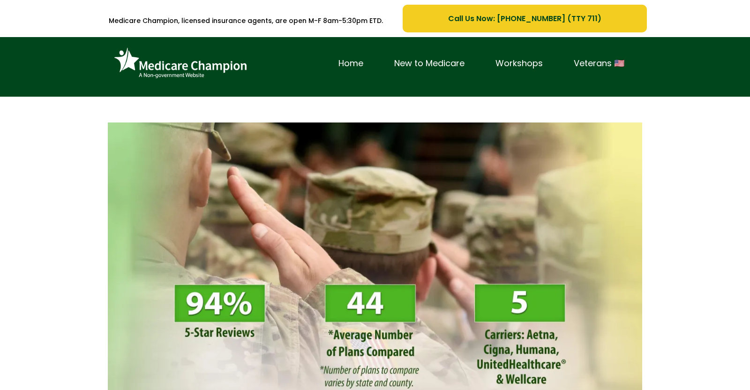 The width and height of the screenshot is (750, 390). Describe the element at coordinates (519, 63) in the screenshot. I see `a: Workshops` at that location.